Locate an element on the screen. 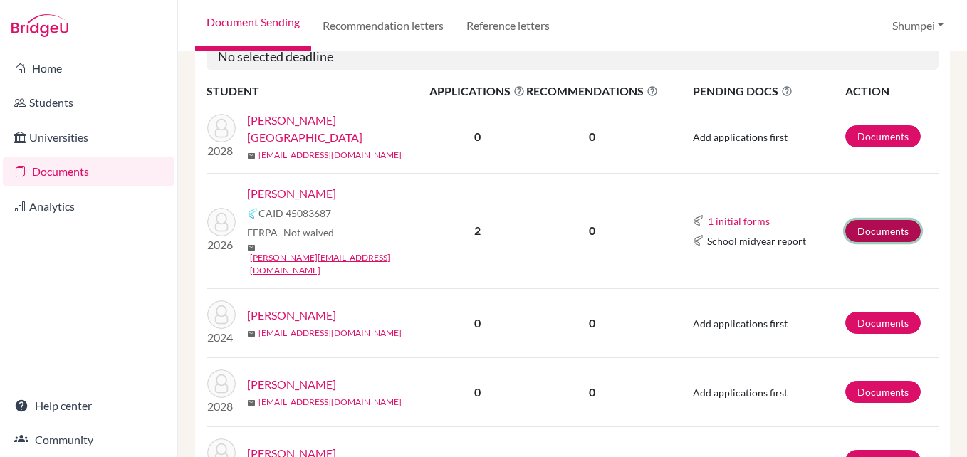 This screenshot has height=457, width=967. a: Students is located at coordinates (88, 103).